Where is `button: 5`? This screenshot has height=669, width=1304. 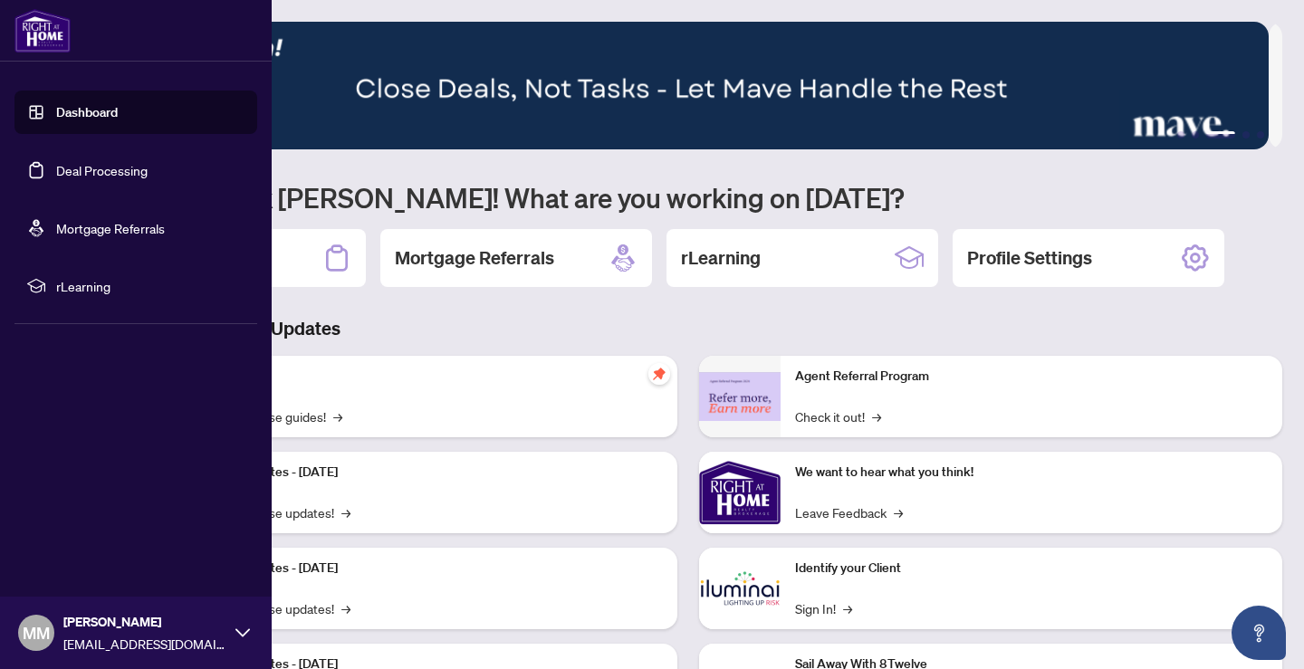
button: 5 is located at coordinates (1260, 135).